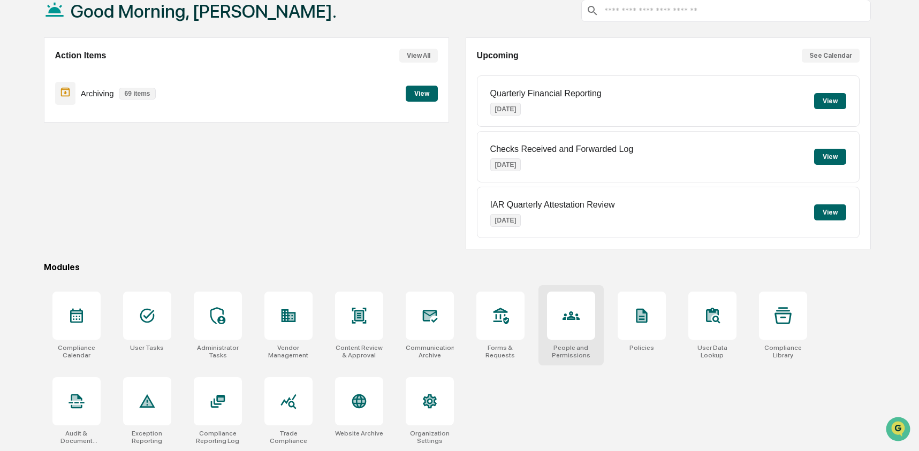  Describe the element at coordinates (501, 352) in the screenshot. I see `div: Forms & Requests` at that location.